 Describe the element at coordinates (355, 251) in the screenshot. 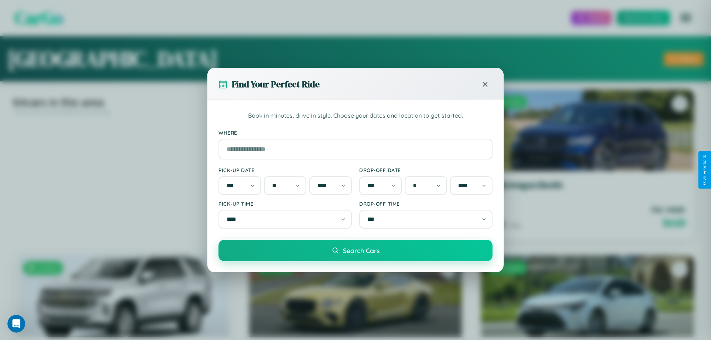

I see `button: Search Cars` at that location.